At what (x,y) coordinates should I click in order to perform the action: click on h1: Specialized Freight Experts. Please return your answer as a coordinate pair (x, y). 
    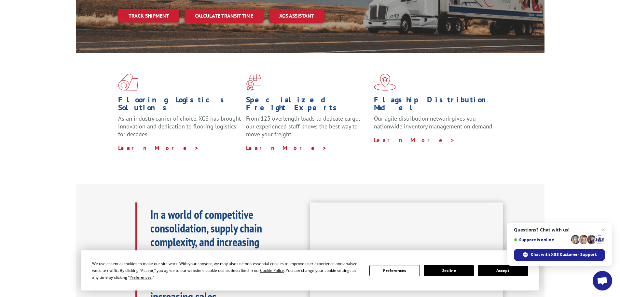
    Looking at the image, I should click on (308, 105).